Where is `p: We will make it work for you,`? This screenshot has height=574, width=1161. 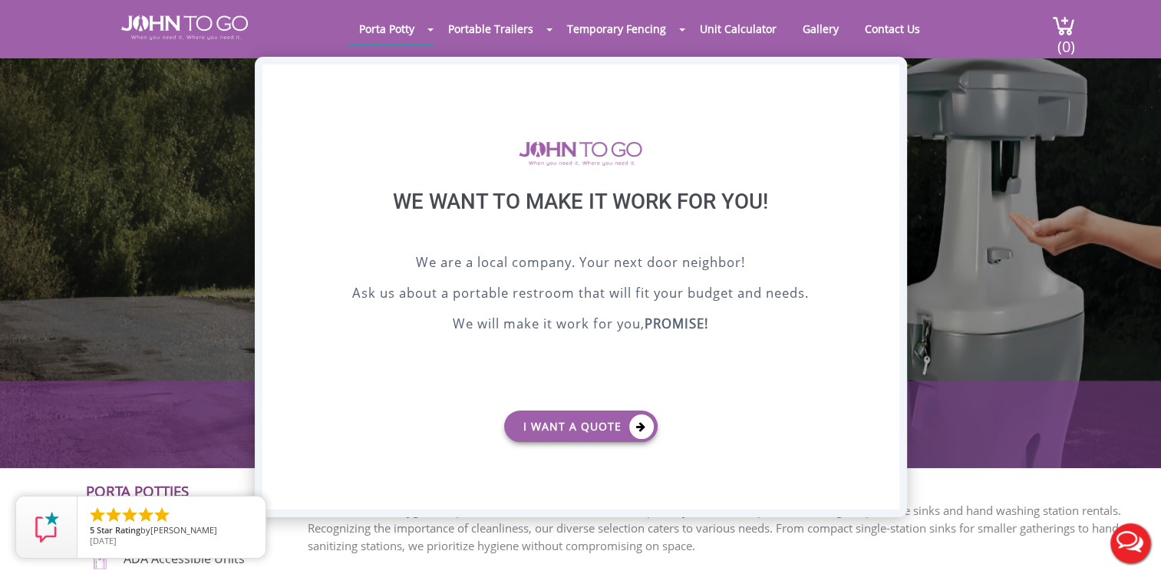 p: We will make it work for you, is located at coordinates (581, 325).